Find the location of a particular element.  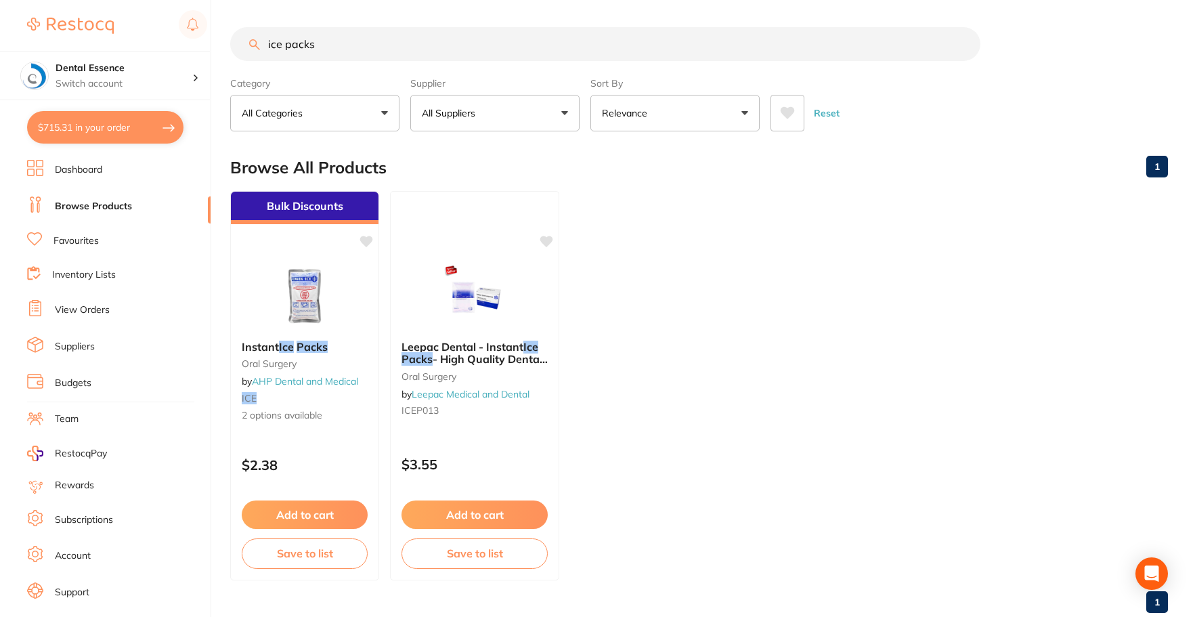

button: $715.31 in your order is located at coordinates (105, 127).